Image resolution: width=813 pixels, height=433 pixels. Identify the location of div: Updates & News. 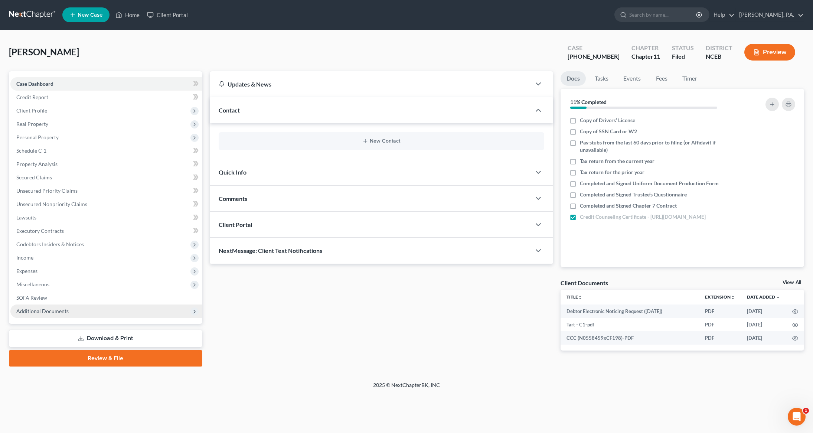
(371, 84).